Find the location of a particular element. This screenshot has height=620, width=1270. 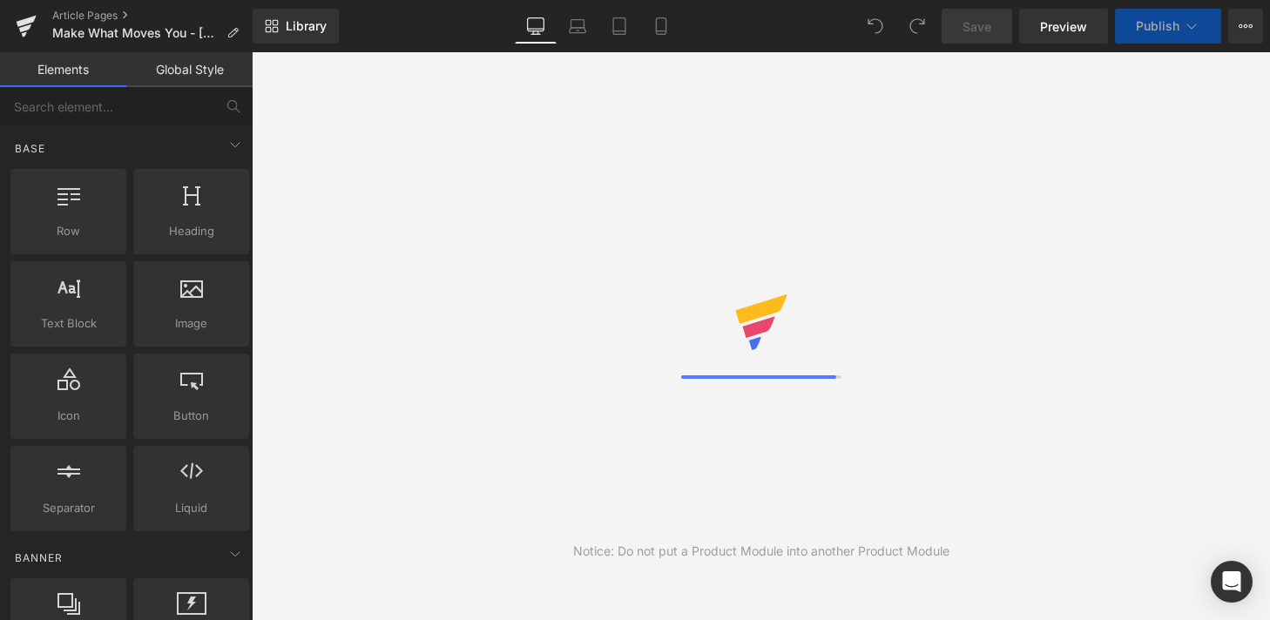

a: Global Style is located at coordinates (189, 70).